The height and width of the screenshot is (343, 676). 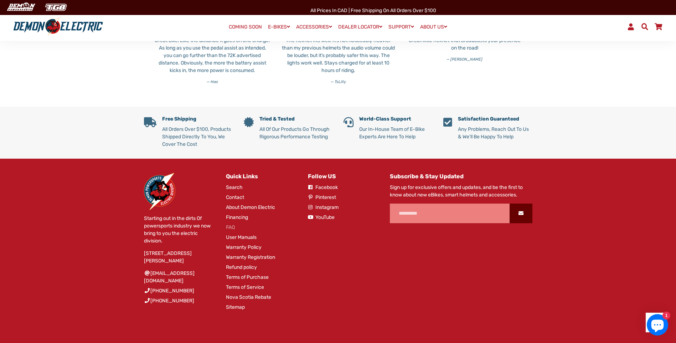 I want to click on cite: TsLilly, so click(x=339, y=82).